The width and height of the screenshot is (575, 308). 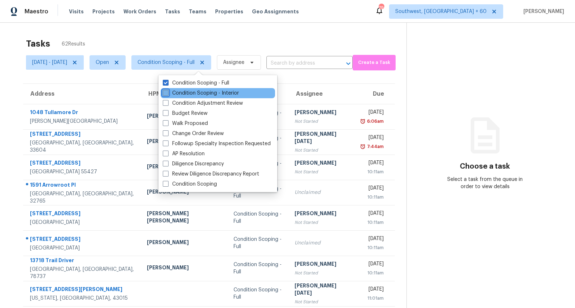 What do you see at coordinates (36, 12) in the screenshot?
I see `span: Maestro` at bounding box center [36, 12].